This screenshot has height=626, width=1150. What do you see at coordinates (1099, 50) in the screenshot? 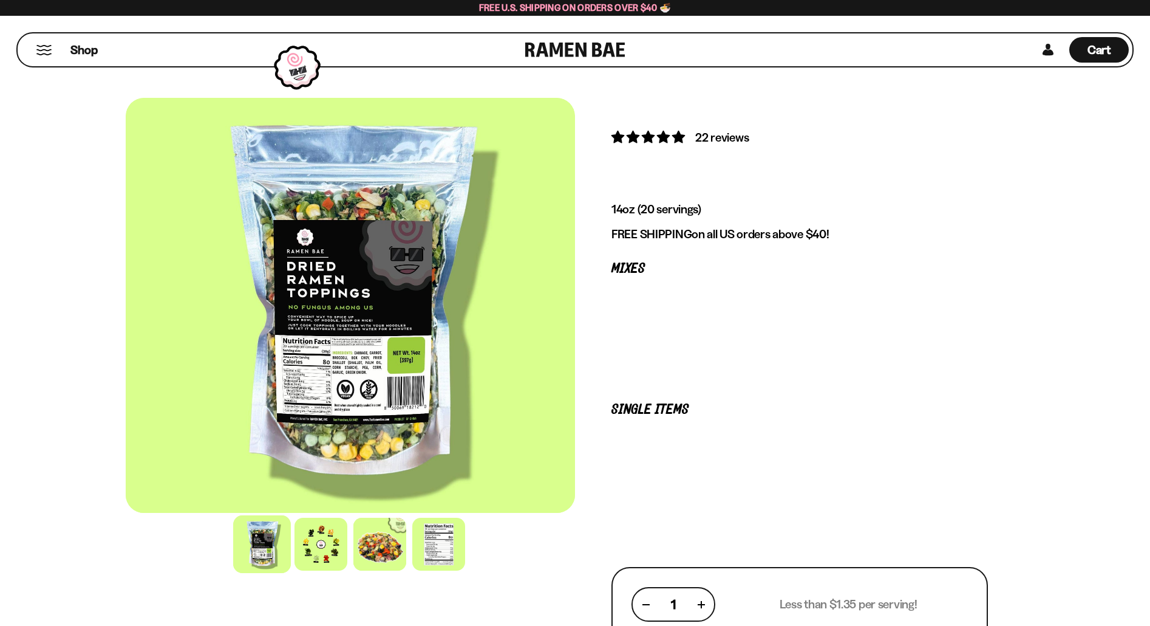
I see `span: Cart` at bounding box center [1099, 50].